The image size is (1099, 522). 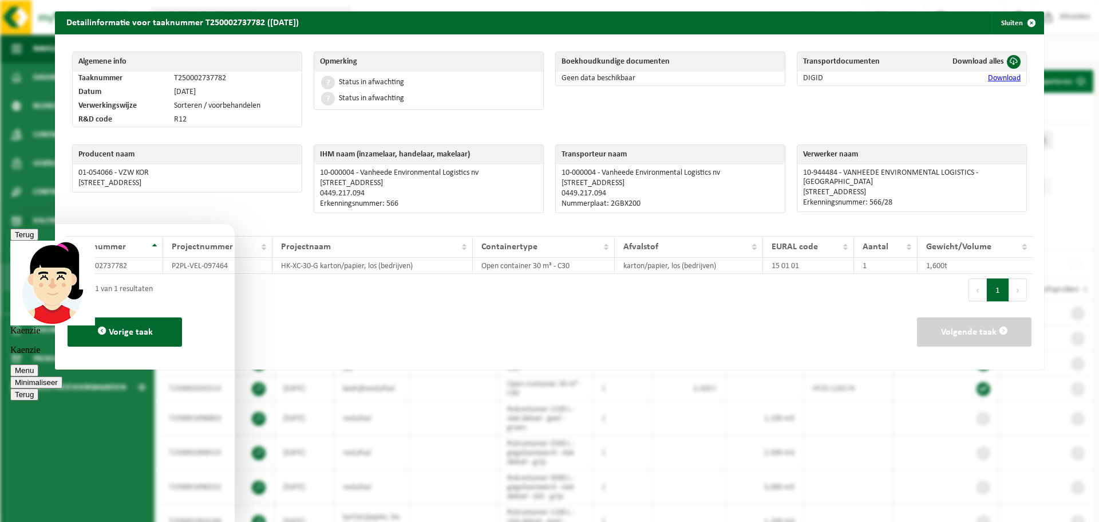 What do you see at coordinates (544, 266) in the screenshot?
I see `td: Open container 30 m³ - C30` at bounding box center [544, 266].